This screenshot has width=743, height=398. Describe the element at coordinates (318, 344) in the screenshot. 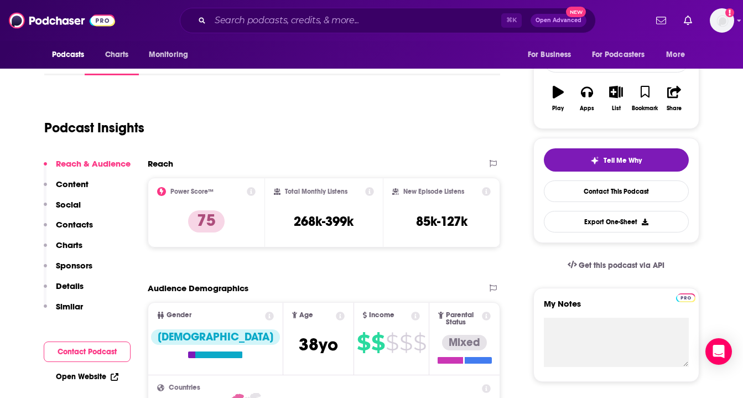

I see `span: 38 yo` at that location.